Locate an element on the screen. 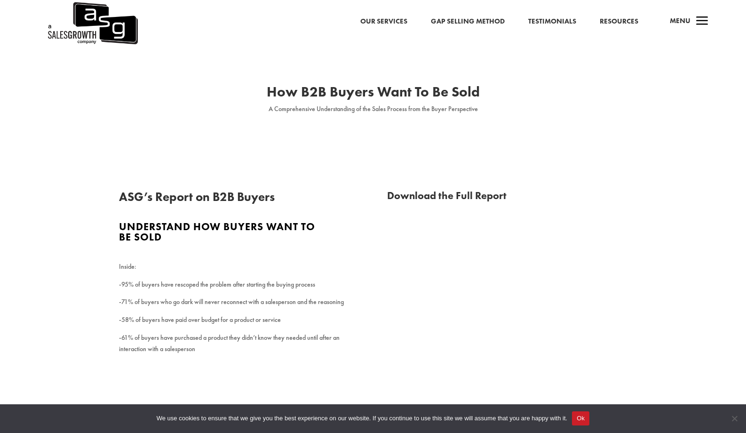  p: Inside: is located at coordinates (239, 270).